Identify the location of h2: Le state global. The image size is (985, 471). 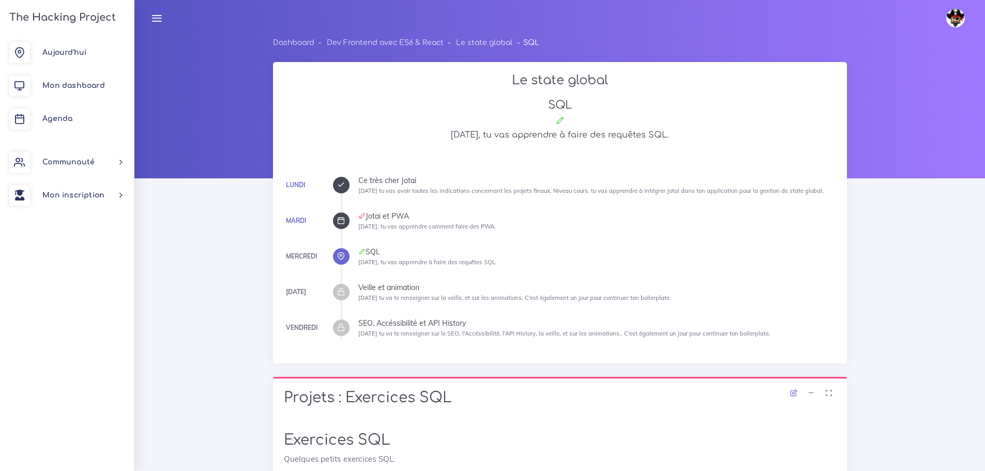
(560, 80).